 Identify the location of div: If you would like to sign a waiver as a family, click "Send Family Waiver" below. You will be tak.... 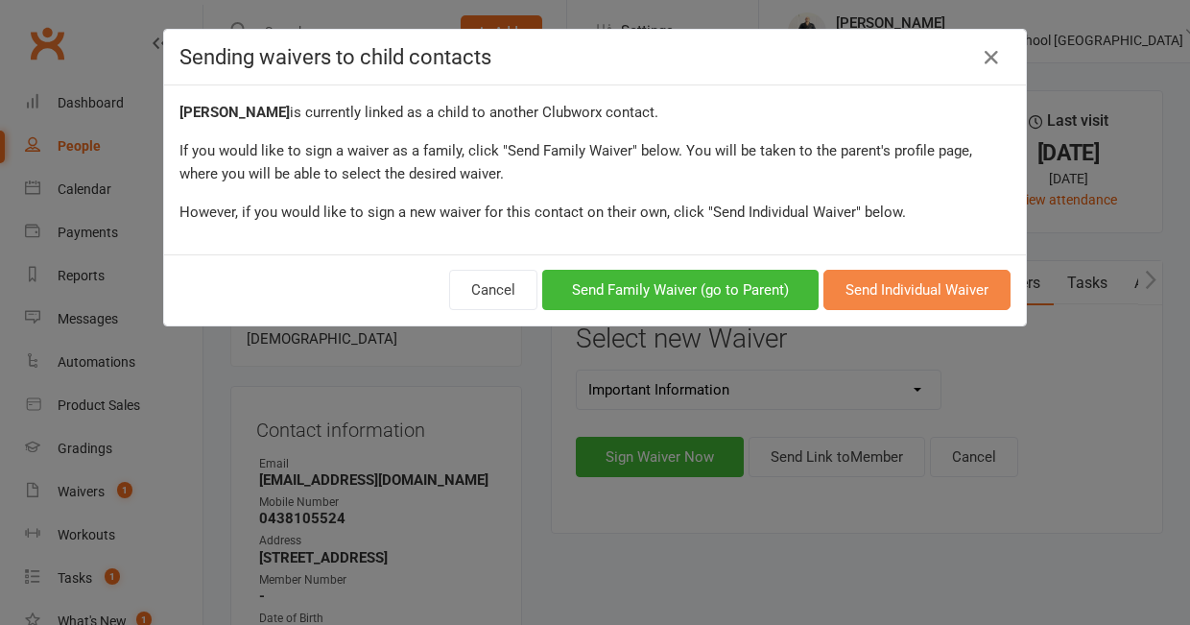
(595, 162).